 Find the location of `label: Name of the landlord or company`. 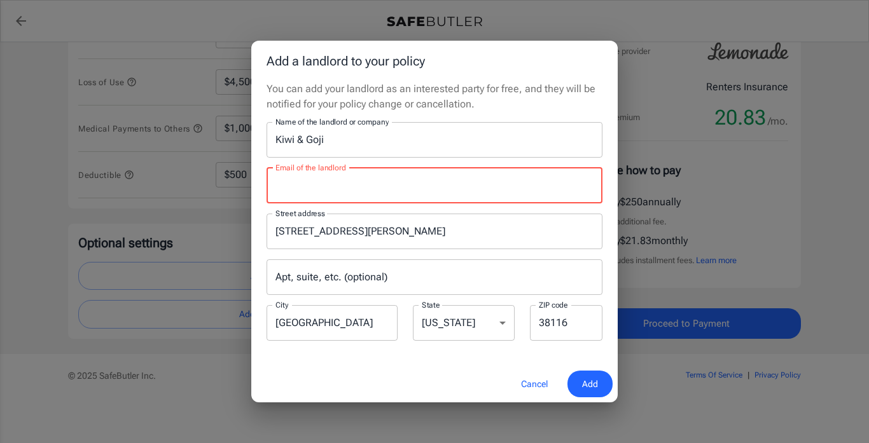

label: Name of the landlord or company is located at coordinates (332, 121).